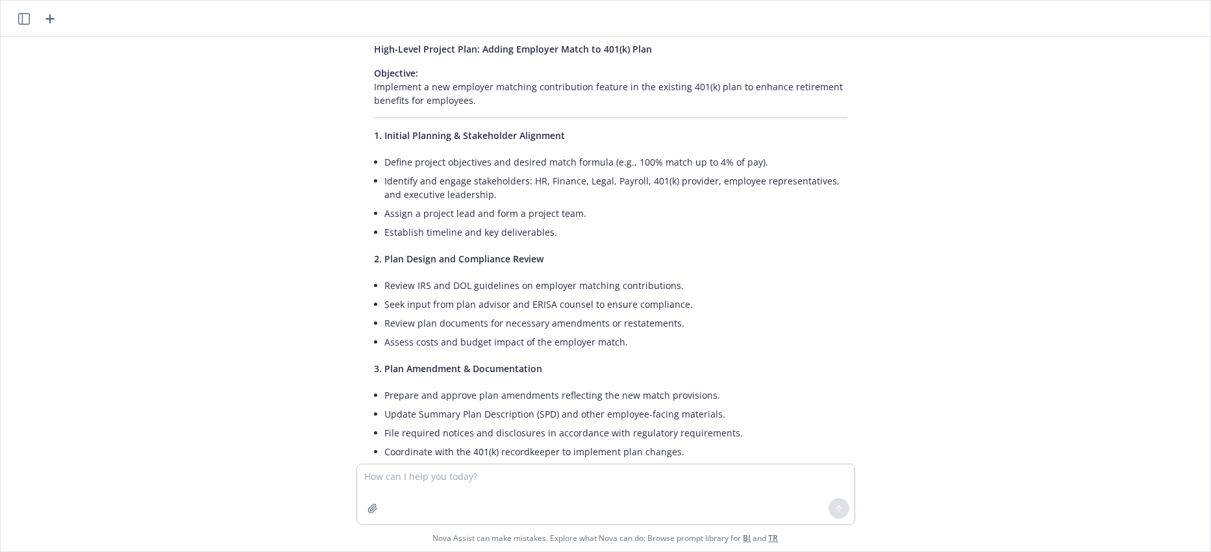 The width and height of the screenshot is (1211, 552). What do you see at coordinates (616, 232) in the screenshot?
I see `li: Establish timeline and key deliverables.` at bounding box center [616, 232].